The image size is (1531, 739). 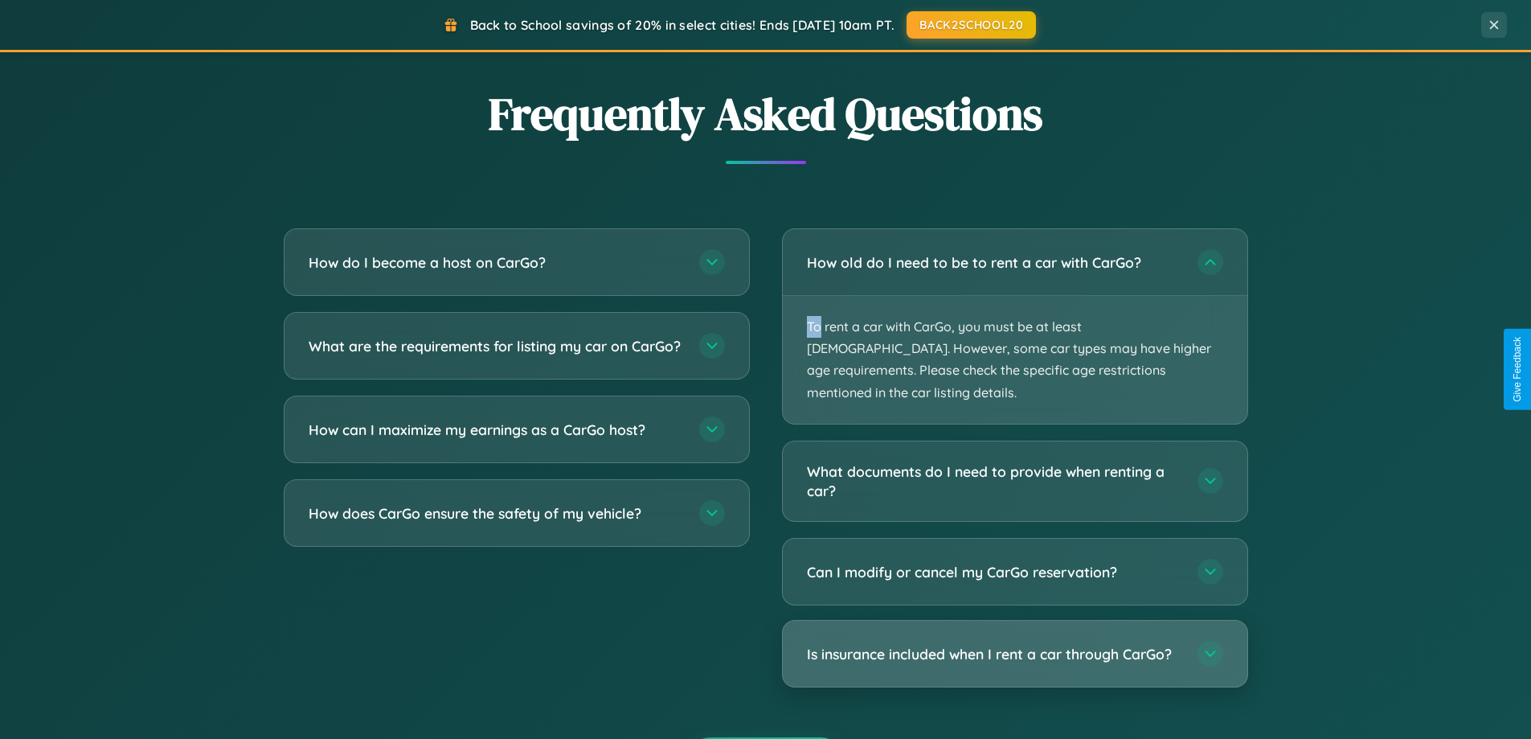 I want to click on h3: How old do I need to be to rent a car with CarGo?, so click(x=994, y=262).